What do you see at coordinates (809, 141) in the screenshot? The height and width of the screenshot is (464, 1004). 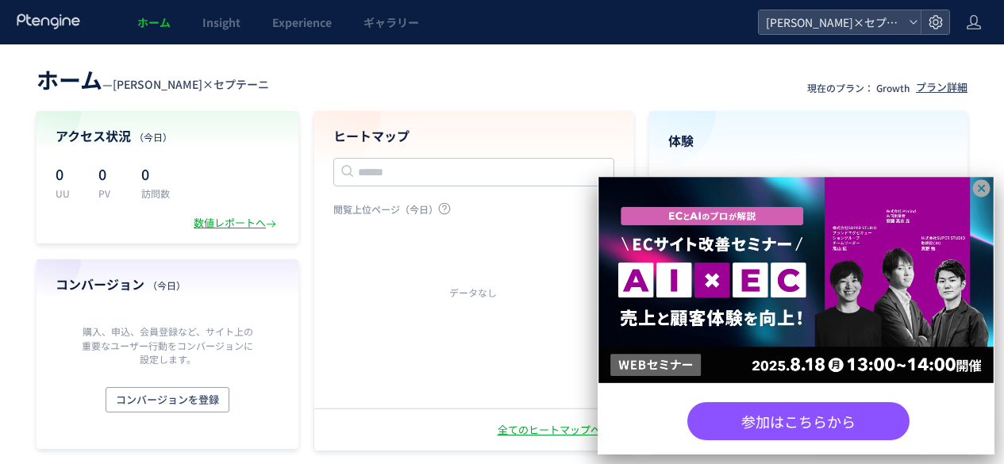 I see `h4: 体験` at bounding box center [809, 141].